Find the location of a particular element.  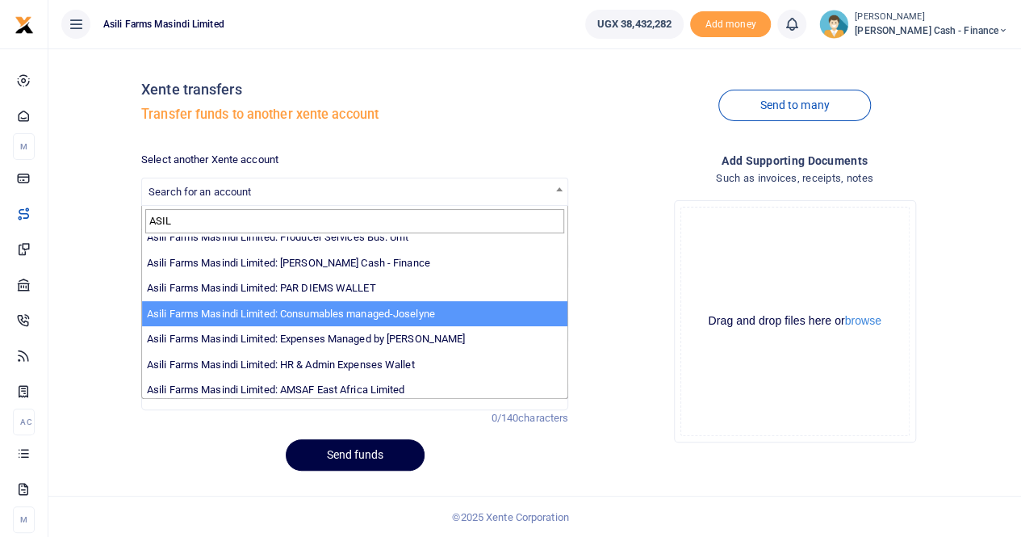

label: Asili Farms Masindi Limited: AMSAF East Africa Limited is located at coordinates (275, 390).